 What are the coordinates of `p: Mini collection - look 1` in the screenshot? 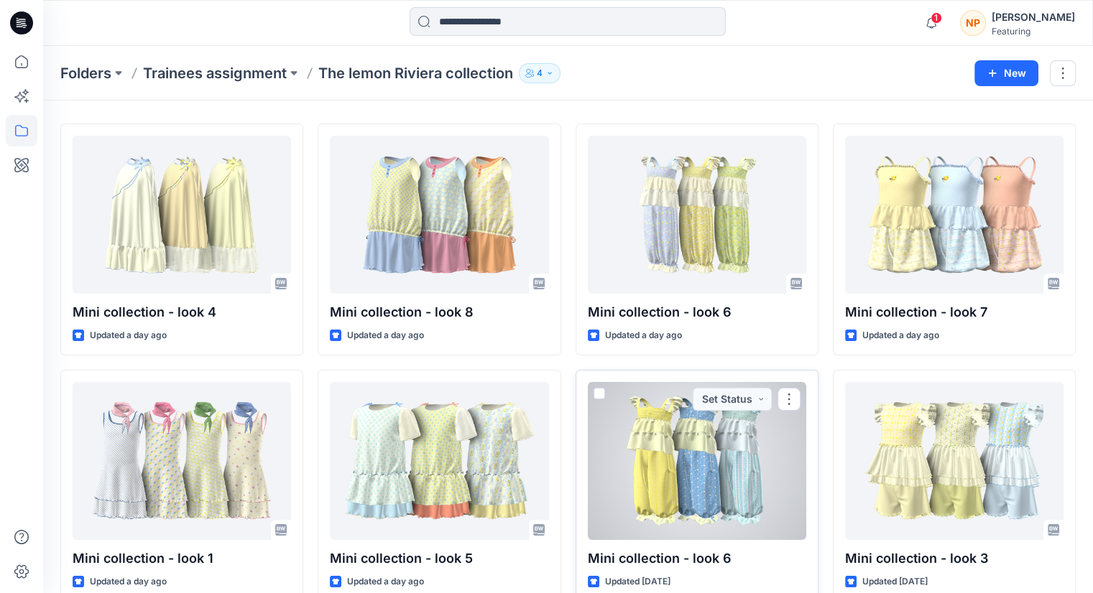 It's located at (182, 559).